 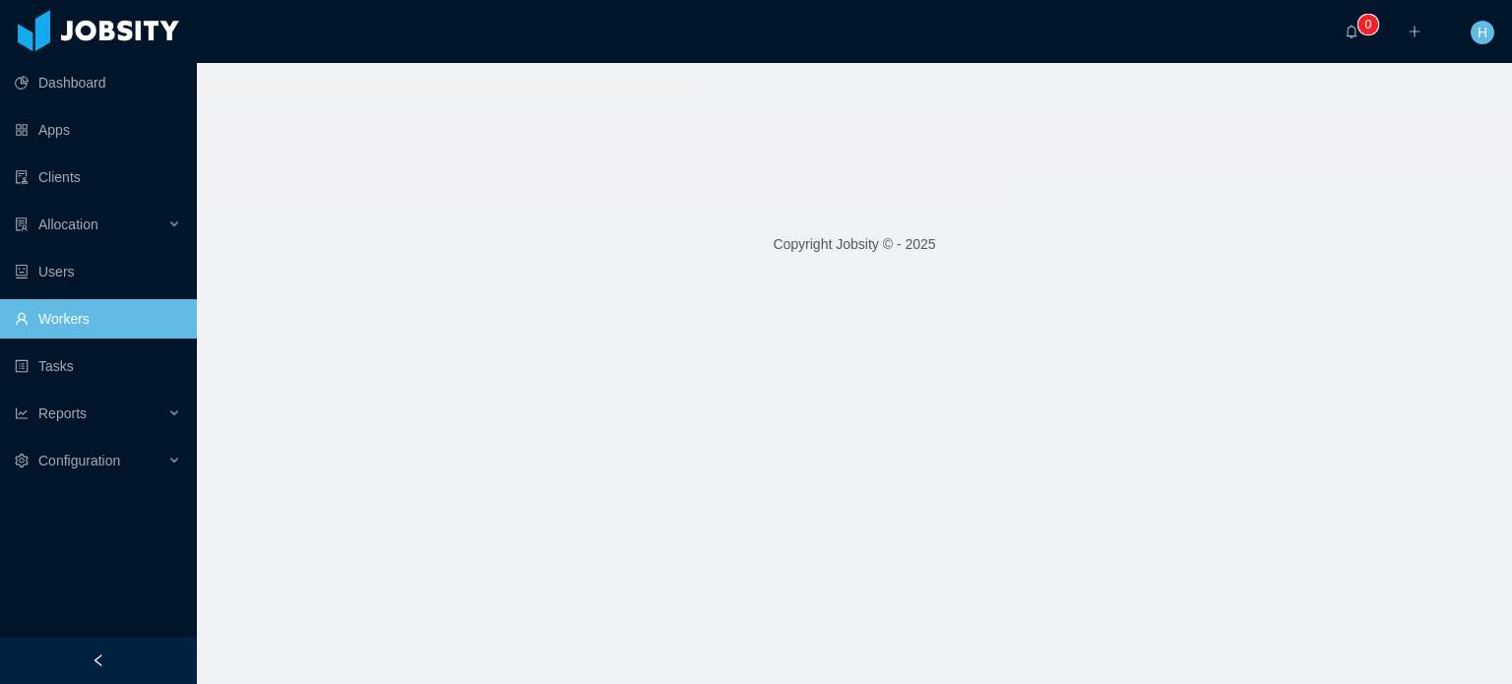 What do you see at coordinates (97, 366) in the screenshot?
I see `a: icon: profileTasks` at bounding box center [97, 366].